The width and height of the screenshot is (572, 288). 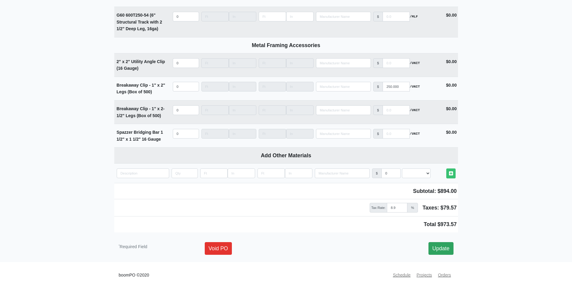 I want to click on a: Projects, so click(x=424, y=275).